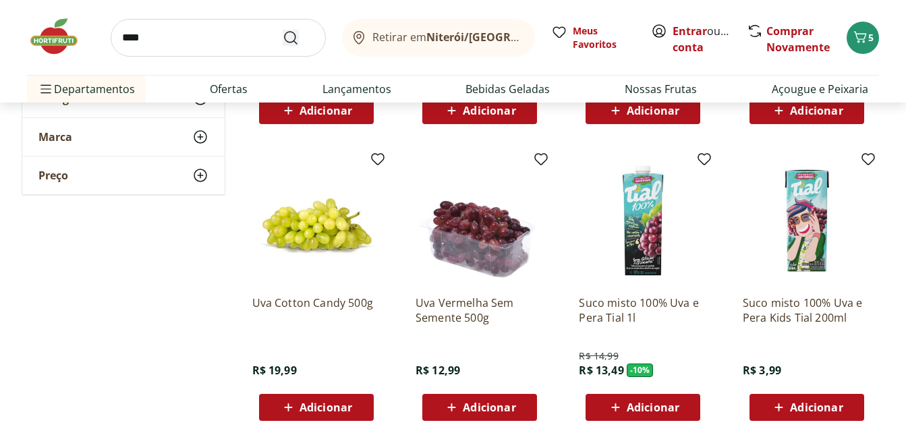 The width and height of the screenshot is (906, 433). What do you see at coordinates (479, 310) in the screenshot?
I see `p: Uva Vermelha Sem Semente 500g` at bounding box center [479, 310].